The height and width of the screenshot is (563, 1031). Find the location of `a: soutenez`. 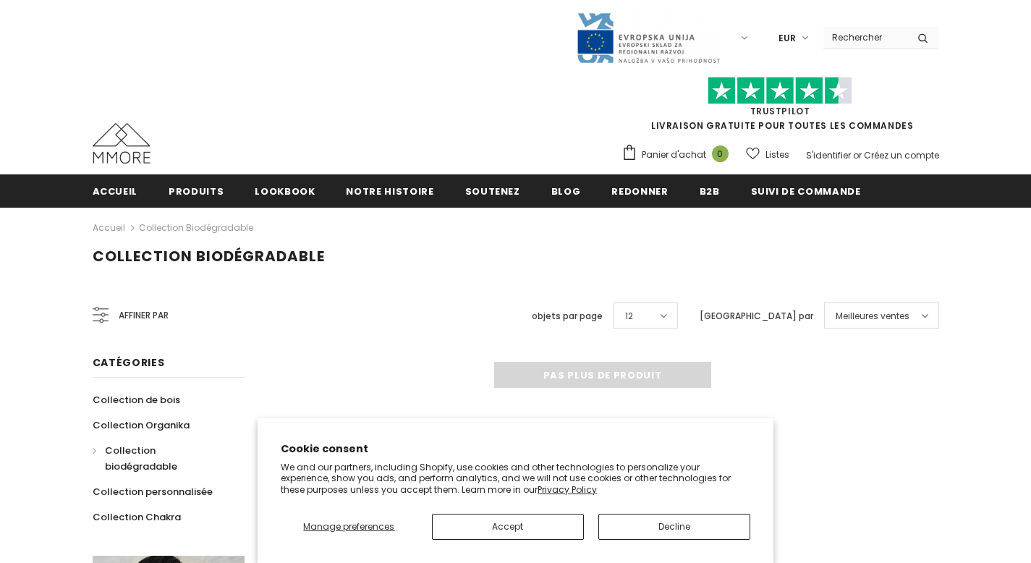

a: soutenez is located at coordinates (493, 190).